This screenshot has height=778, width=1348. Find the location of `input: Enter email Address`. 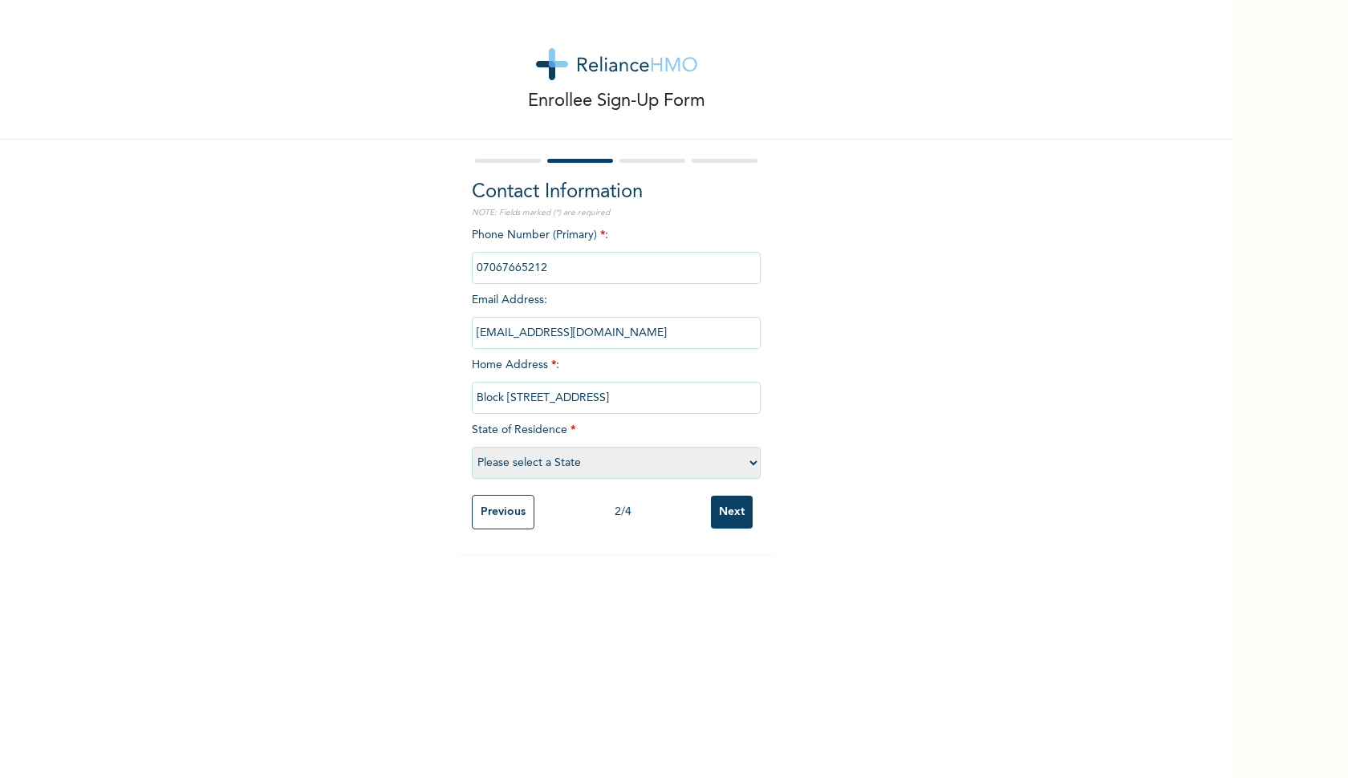

input: Enter email Address is located at coordinates (616, 333).